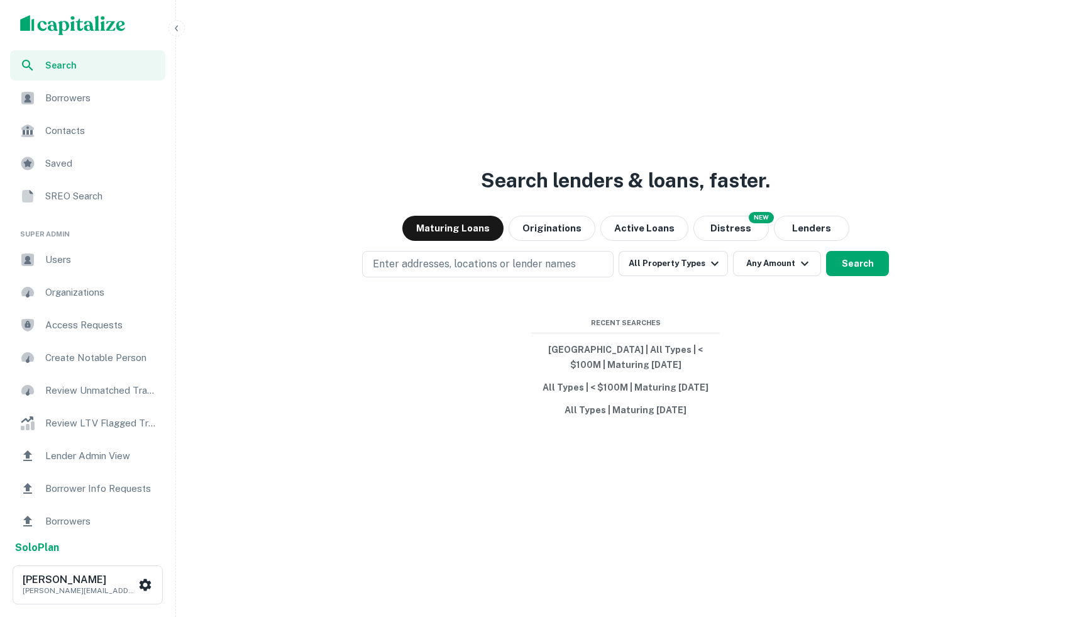 This screenshot has height=617, width=1075. What do you see at coordinates (73, 25) in the screenshot?
I see `img: capitalize-logo.png` at bounding box center [73, 25].